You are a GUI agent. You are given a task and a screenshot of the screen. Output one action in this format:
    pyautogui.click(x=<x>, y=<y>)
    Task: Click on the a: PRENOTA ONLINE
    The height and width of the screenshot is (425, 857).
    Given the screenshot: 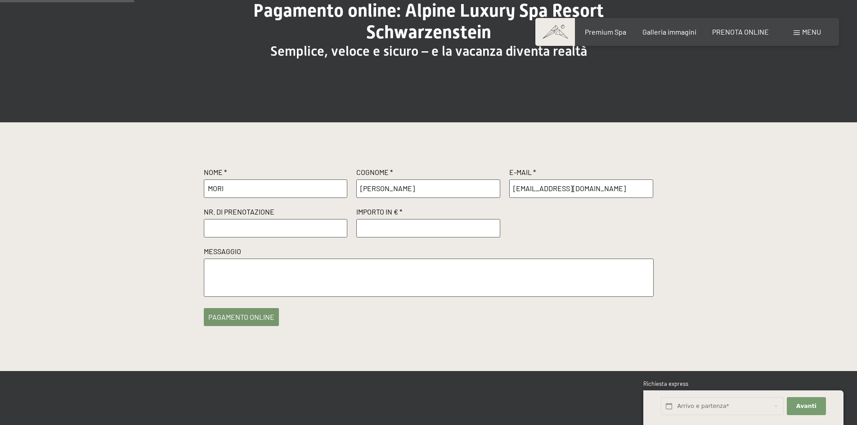 What is the action you would take?
    pyautogui.click(x=740, y=31)
    